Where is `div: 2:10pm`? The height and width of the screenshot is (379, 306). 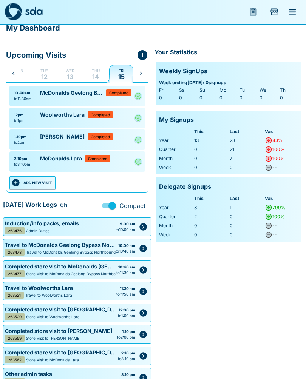
div: 2:10pm is located at coordinates (22, 159).